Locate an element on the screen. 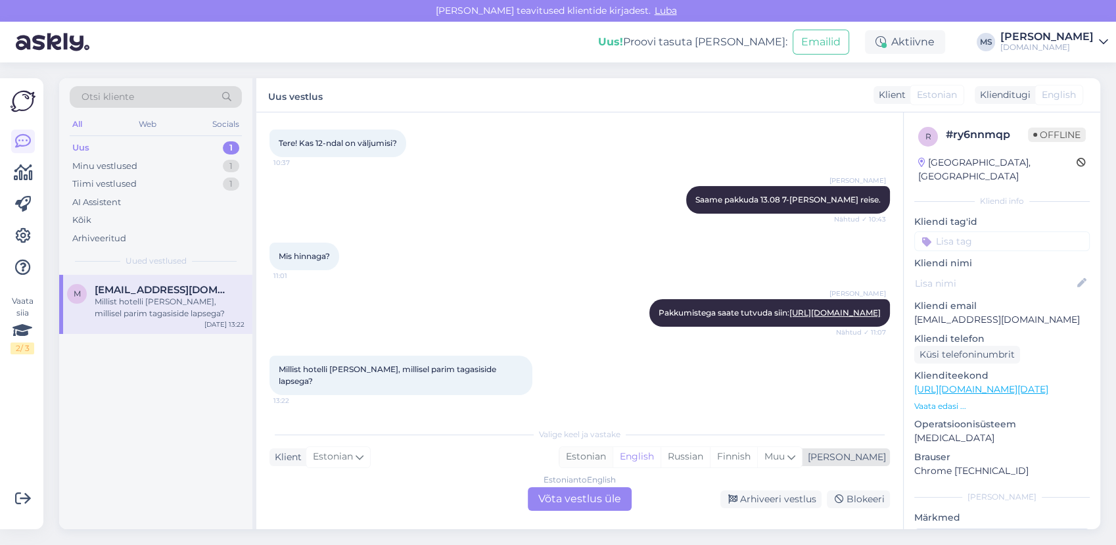  input: Lisa nimi is located at coordinates (995, 283).